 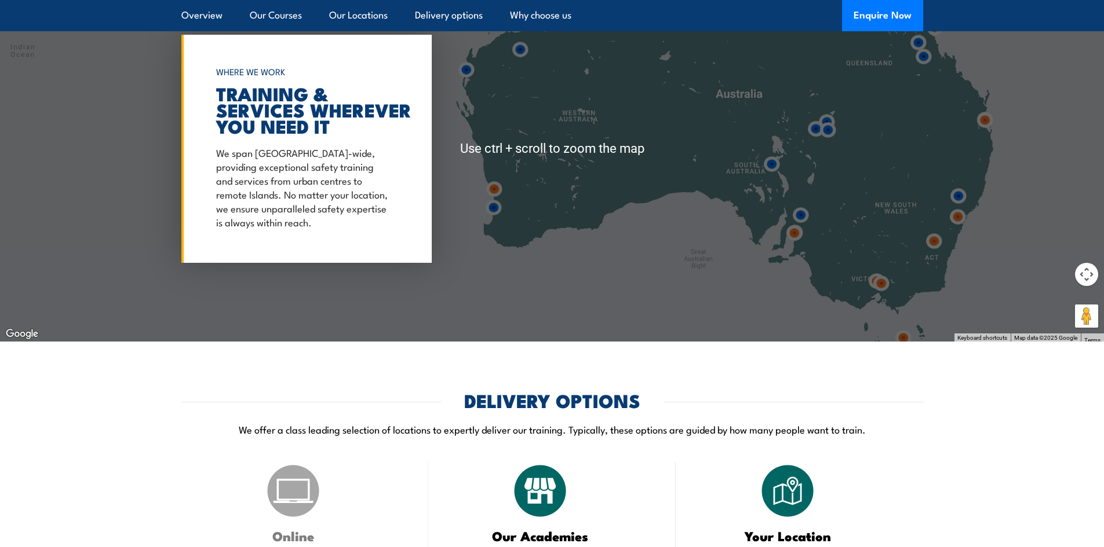 What do you see at coordinates (304, 109) in the screenshot?
I see `h2: TRAINING & SERVICES WHEREVER YOU NEED IT` at bounding box center [304, 109].